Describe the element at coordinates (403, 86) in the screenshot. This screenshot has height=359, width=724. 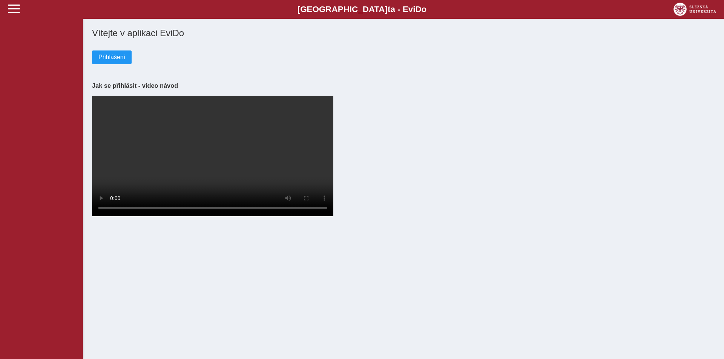
I see `h3: Jak se přihlásit - video návod` at that location.